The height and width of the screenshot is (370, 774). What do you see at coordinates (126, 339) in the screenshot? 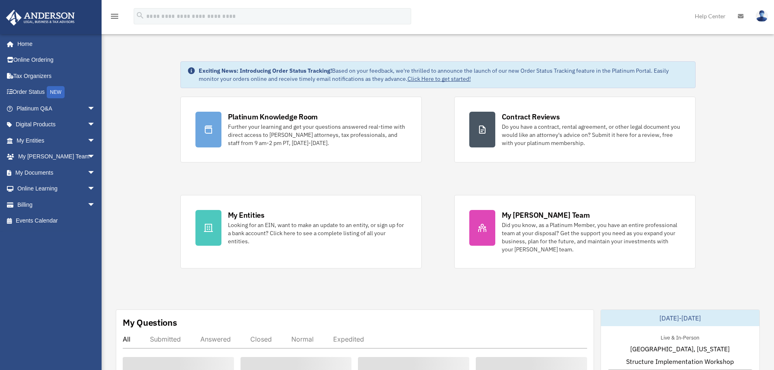
I see `div: All` at bounding box center [126, 339].